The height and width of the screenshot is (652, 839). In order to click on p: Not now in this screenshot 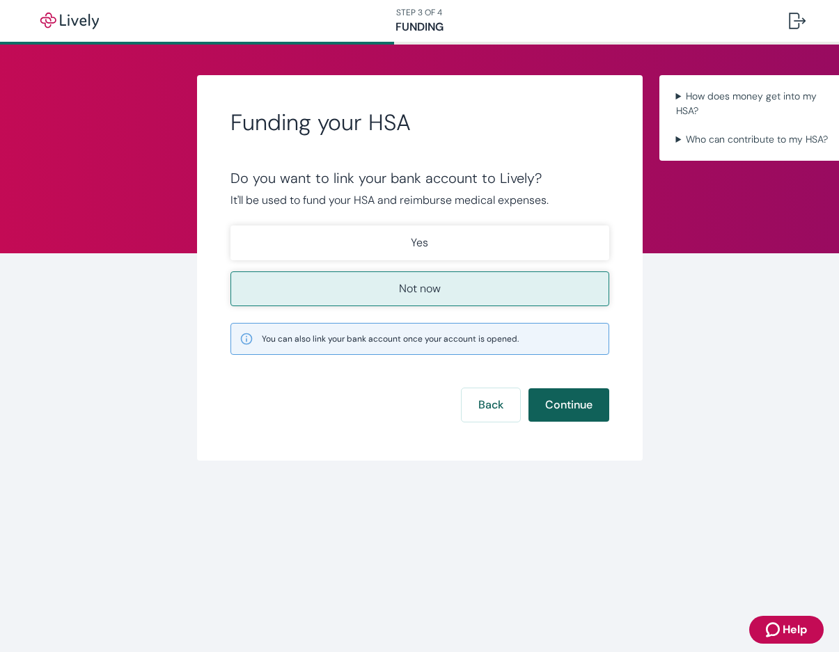, I will do `click(420, 289)`.